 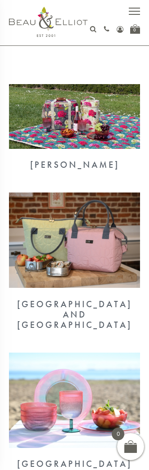 I want to click on img: Sarah Kelleher, so click(x=75, y=117).